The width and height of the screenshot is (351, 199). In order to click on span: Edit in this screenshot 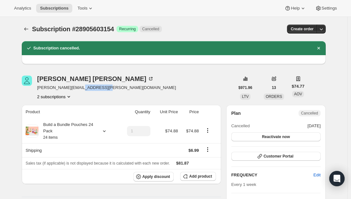, I will do `click(317, 175)`.